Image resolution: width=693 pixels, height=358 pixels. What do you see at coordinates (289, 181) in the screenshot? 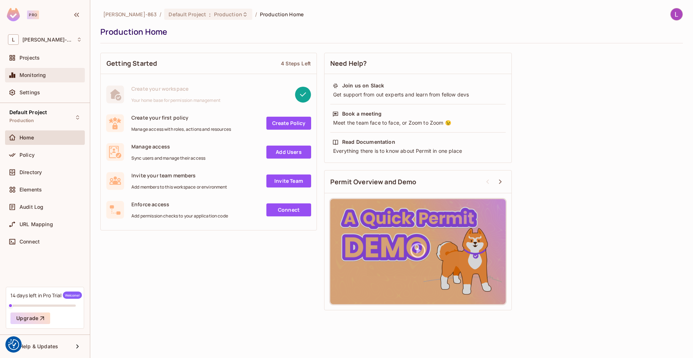
I see `a: Invite Team` at bounding box center [289, 181].